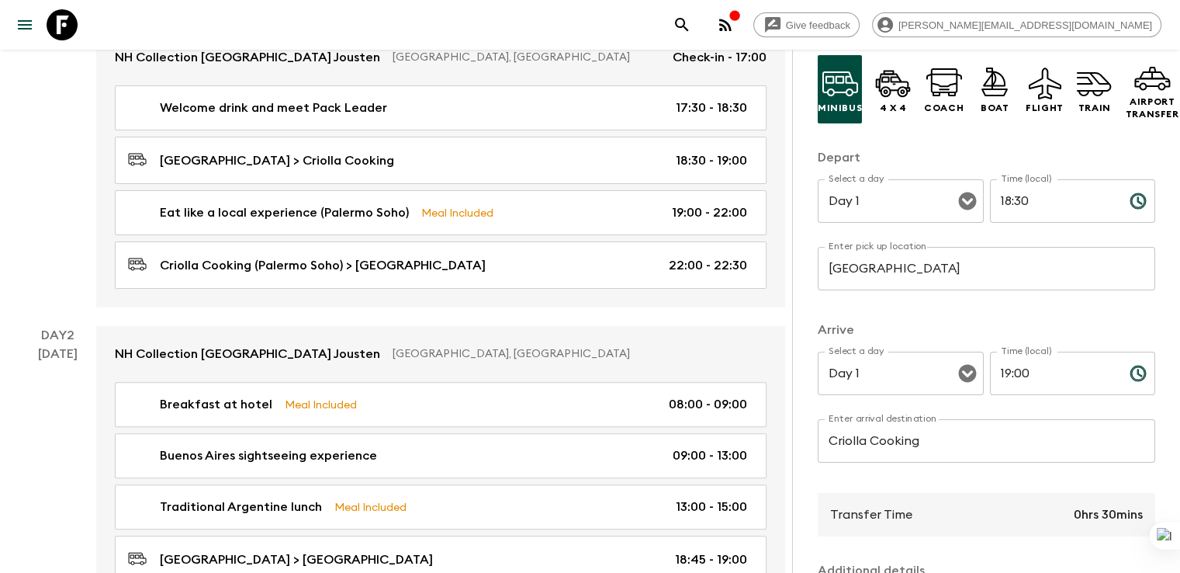 The image size is (1180, 573). I want to click on p: Day 2, so click(57, 335).